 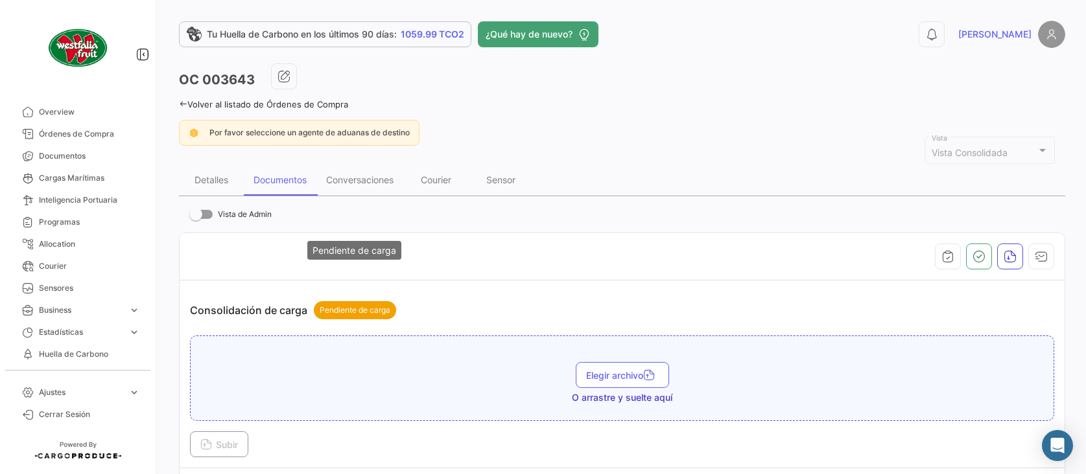 I want to click on a: Huella de Carbono, so click(x=78, y=355).